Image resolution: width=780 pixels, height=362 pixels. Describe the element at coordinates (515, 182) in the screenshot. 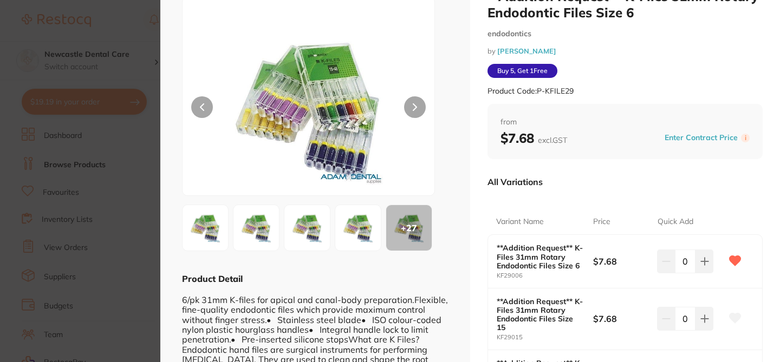

I see `p: All Variations` at that location.